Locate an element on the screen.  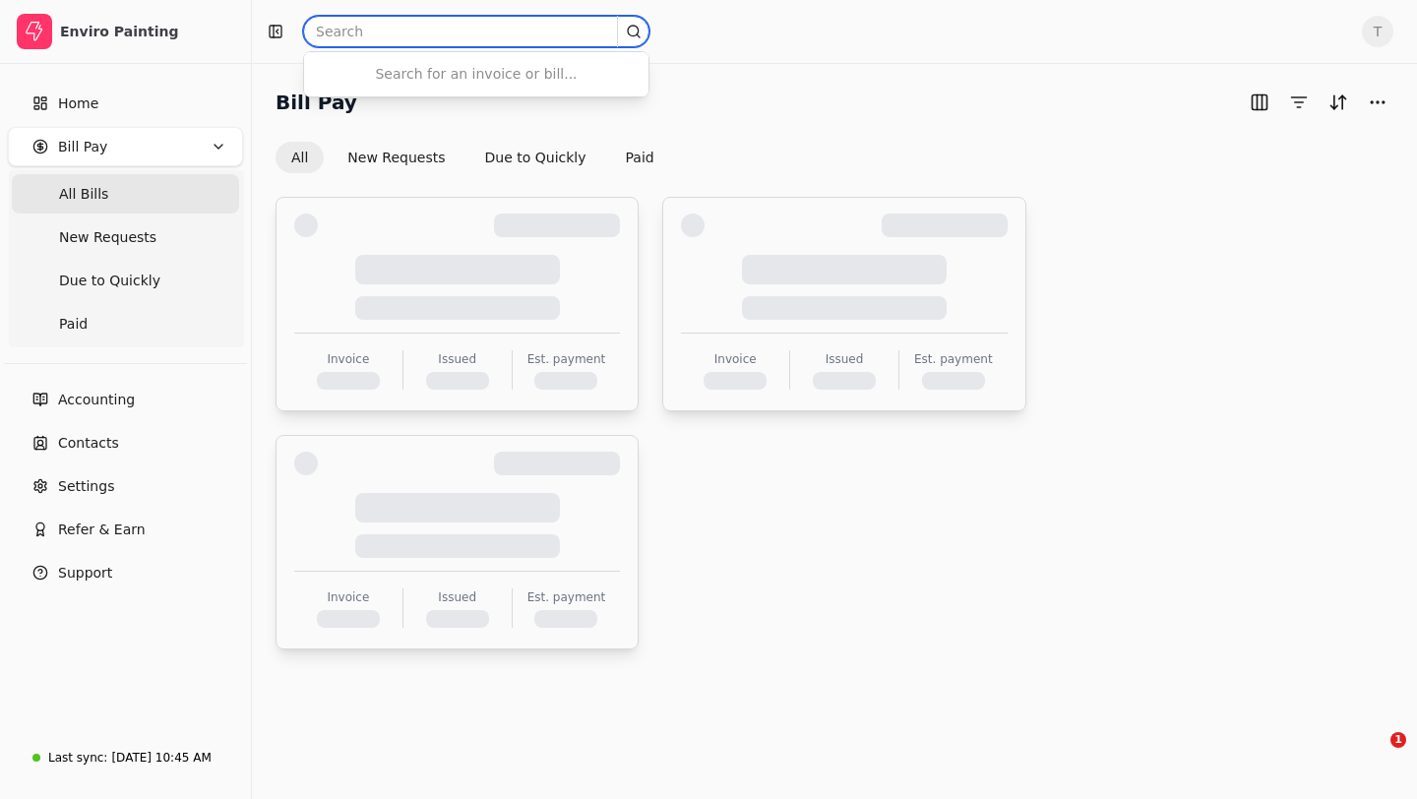
div: Invoice filter options is located at coordinates (472, 157).